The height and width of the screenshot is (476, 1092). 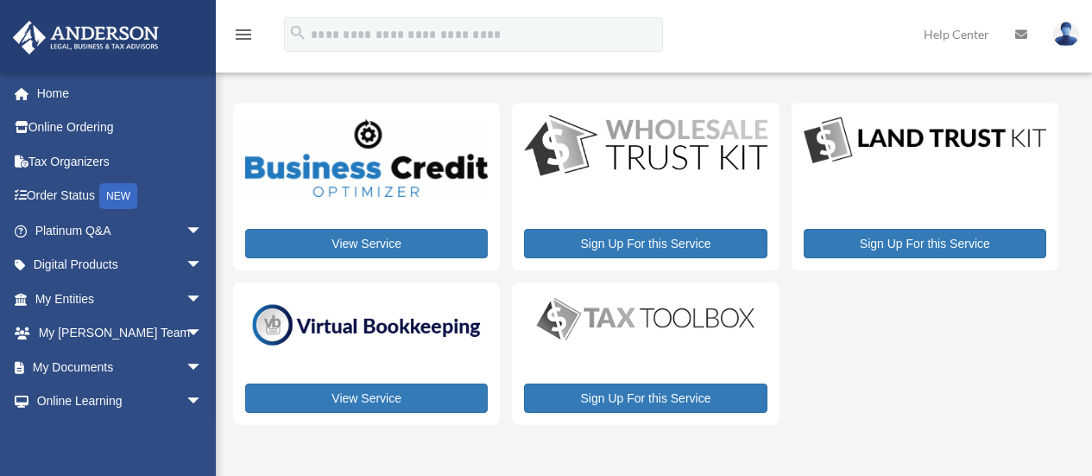 I want to click on i: menu, so click(x=244, y=35).